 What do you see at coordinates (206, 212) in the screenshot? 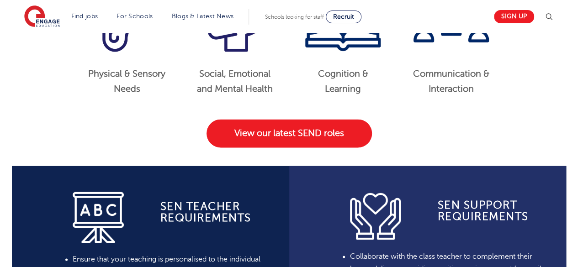
I see `strong: SEN Teacher requirements` at bounding box center [206, 212].